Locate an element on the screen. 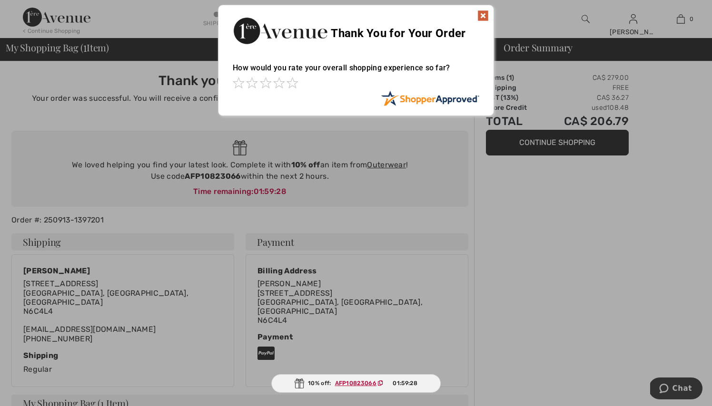 The width and height of the screenshot is (712, 406). img: x is located at coordinates (483, 16).